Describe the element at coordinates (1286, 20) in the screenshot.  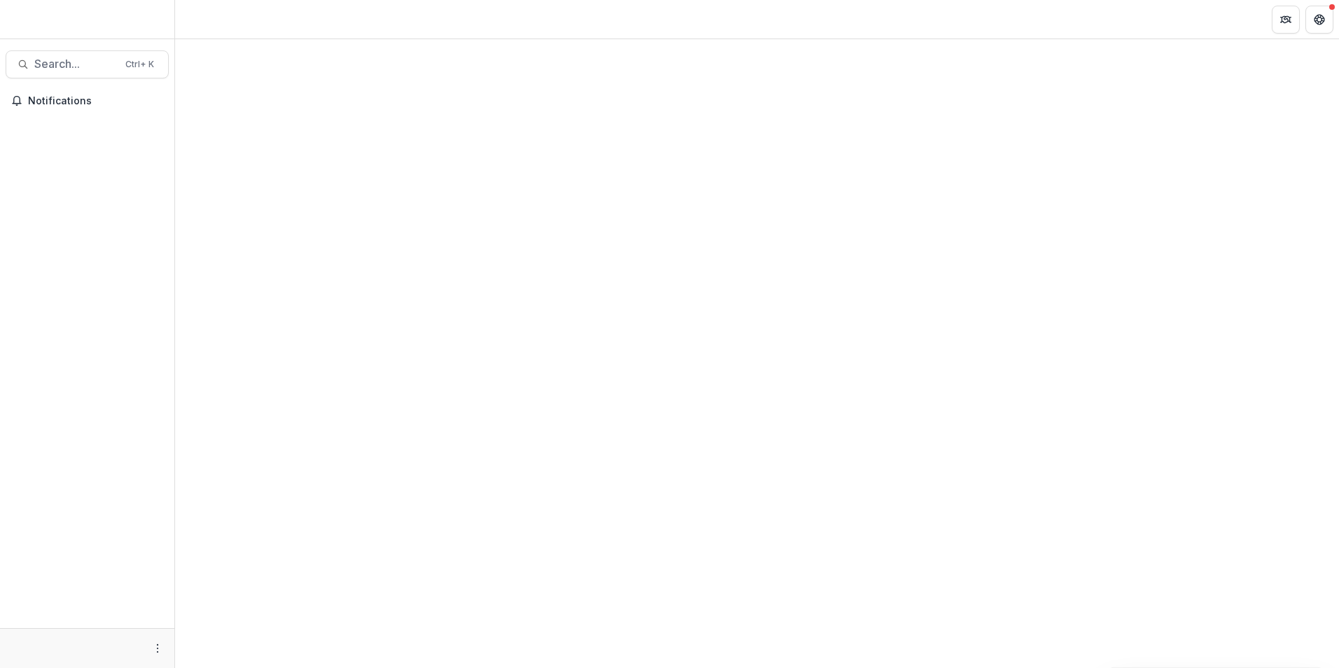
I see `button: Partners` at that location.